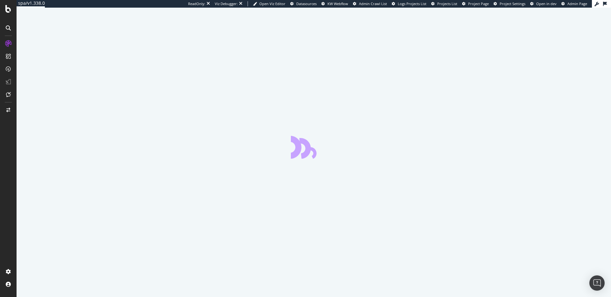 This screenshot has width=611, height=297. Describe the element at coordinates (272, 4) in the screenshot. I see `span: Open Viz Editor` at that location.